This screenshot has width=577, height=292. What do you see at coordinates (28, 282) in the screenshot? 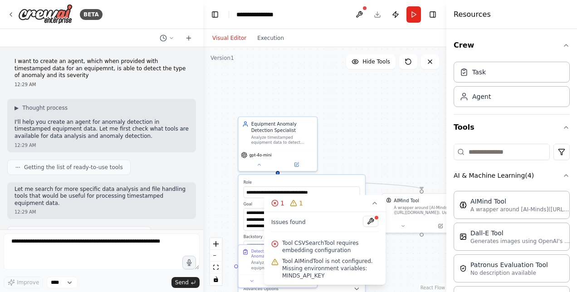
I see `span: Improve` at bounding box center [28, 282].